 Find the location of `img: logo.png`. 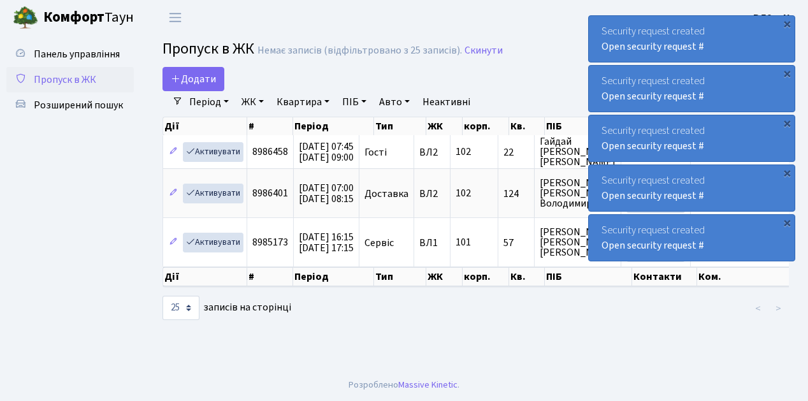

img: logo.png is located at coordinates (25, 18).